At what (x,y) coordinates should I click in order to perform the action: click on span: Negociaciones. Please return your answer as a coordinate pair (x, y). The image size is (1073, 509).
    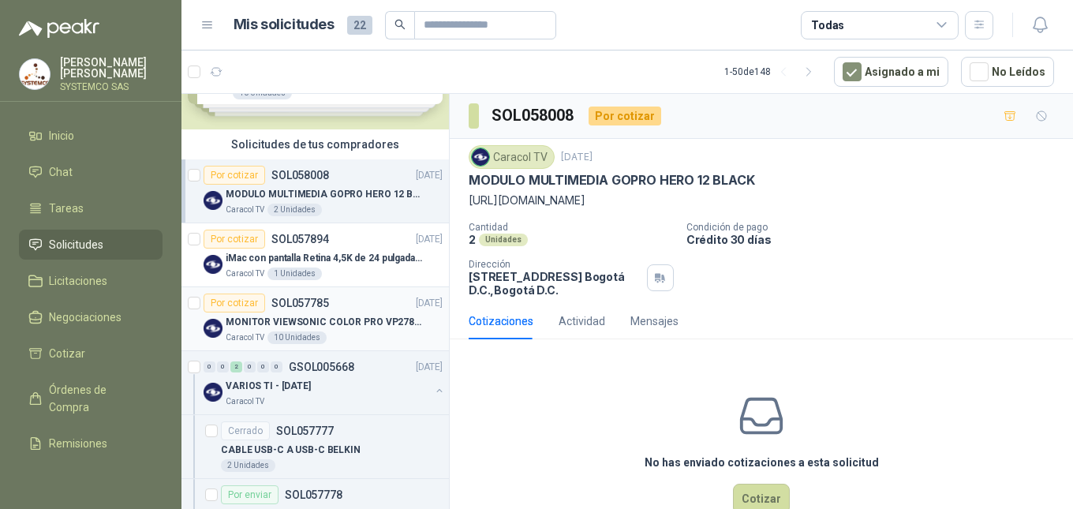
    Looking at the image, I should click on (85, 317).